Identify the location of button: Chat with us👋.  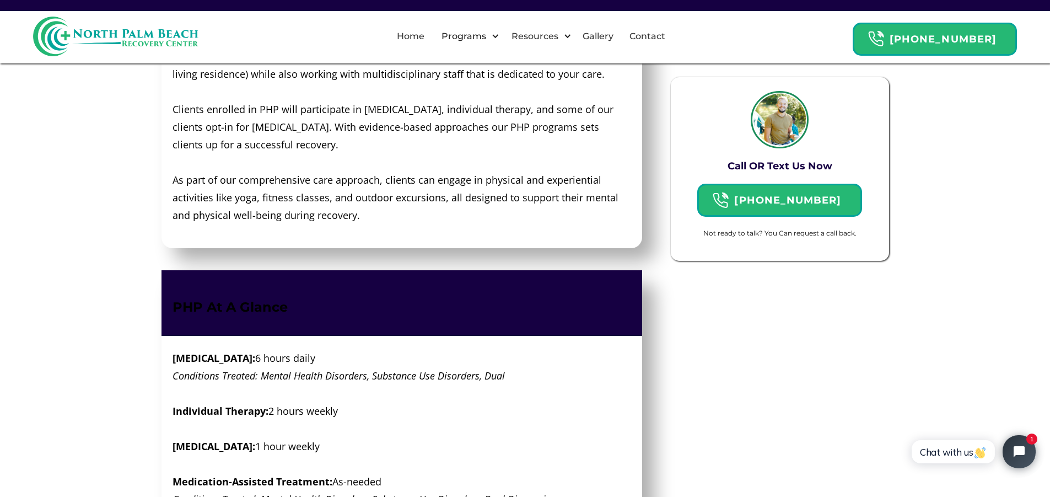
(53, 26).